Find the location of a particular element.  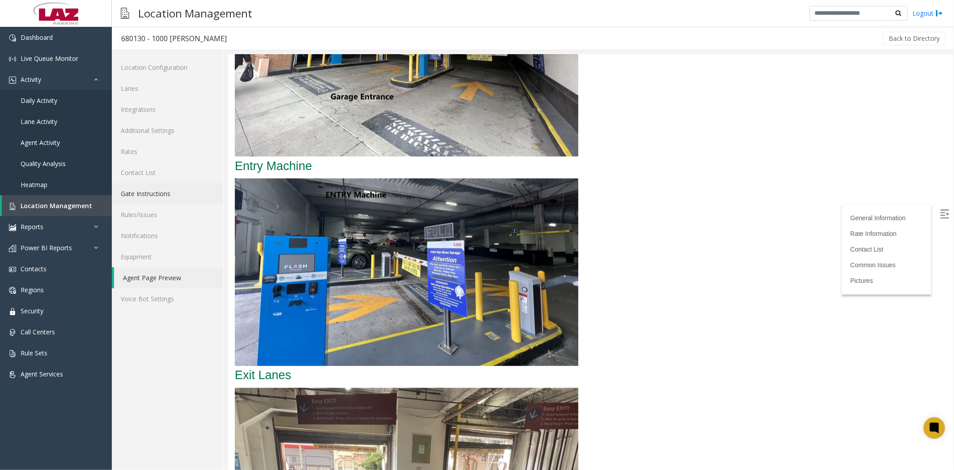

button: Back to Directory is located at coordinates (914, 38).